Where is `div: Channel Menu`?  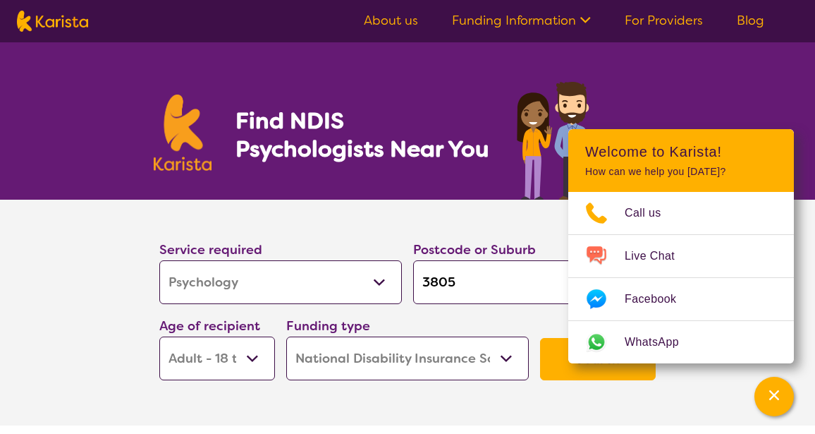
div: Channel Menu is located at coordinates (681, 246).